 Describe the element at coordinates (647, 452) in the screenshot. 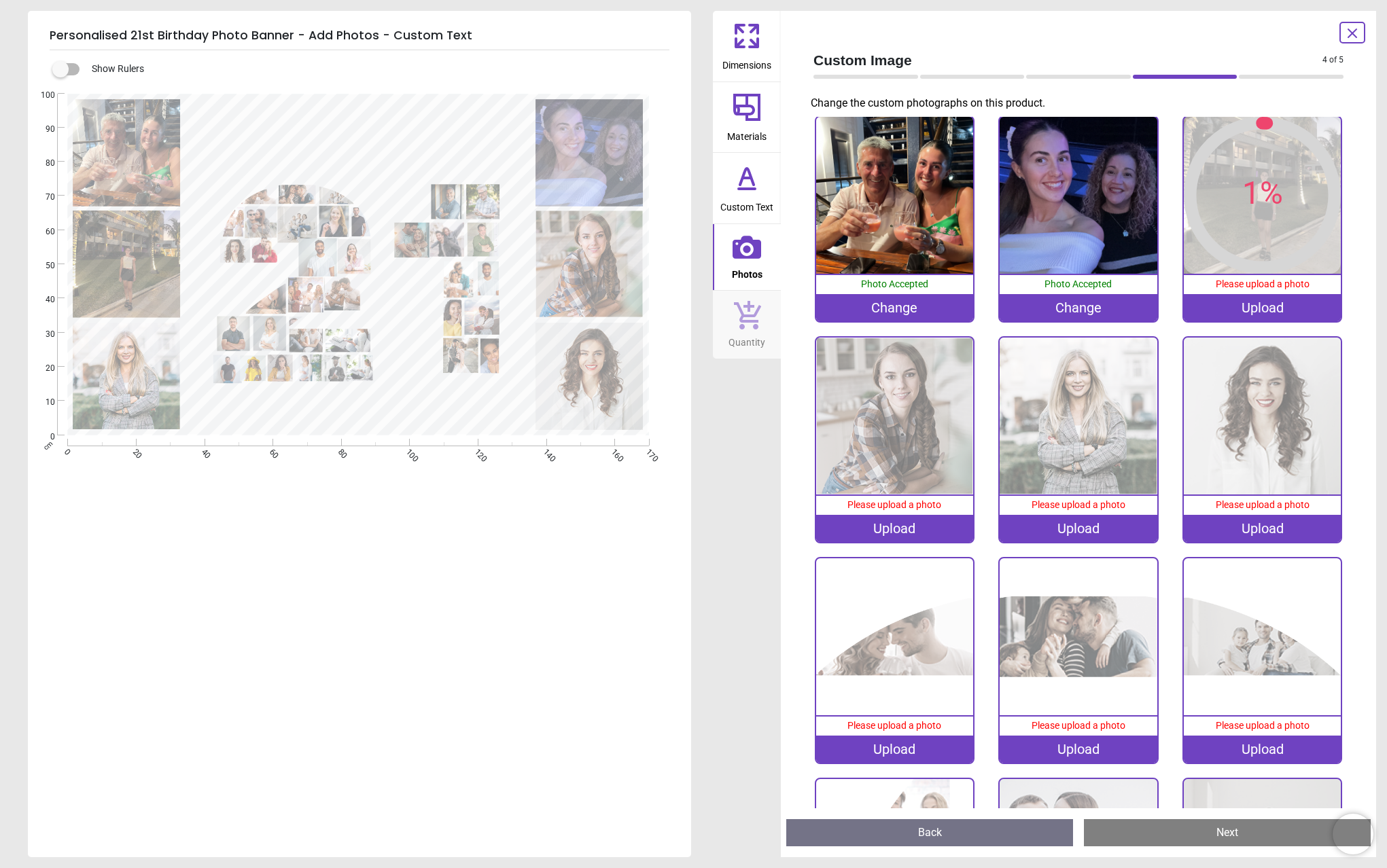

I see `span: 170` at that location.